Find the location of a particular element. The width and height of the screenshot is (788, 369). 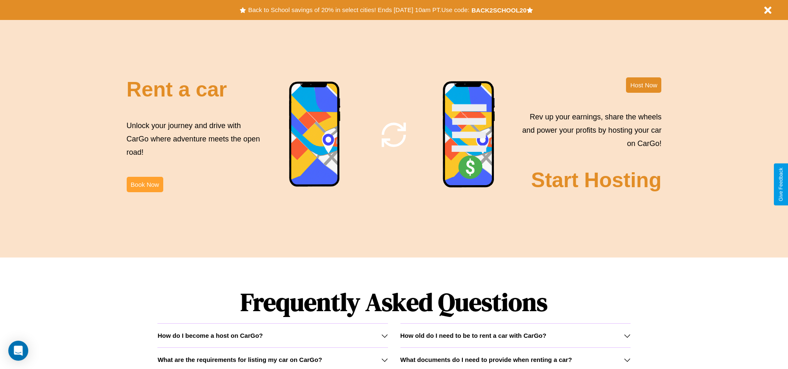

h2: Rent a car is located at coordinates (177, 89).